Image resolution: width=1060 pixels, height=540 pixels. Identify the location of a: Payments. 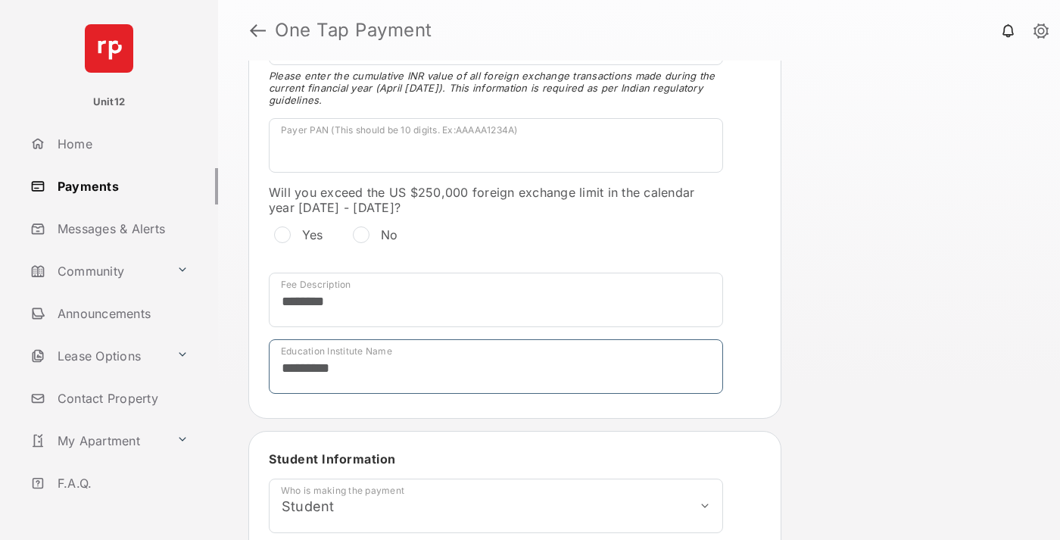
(121, 186).